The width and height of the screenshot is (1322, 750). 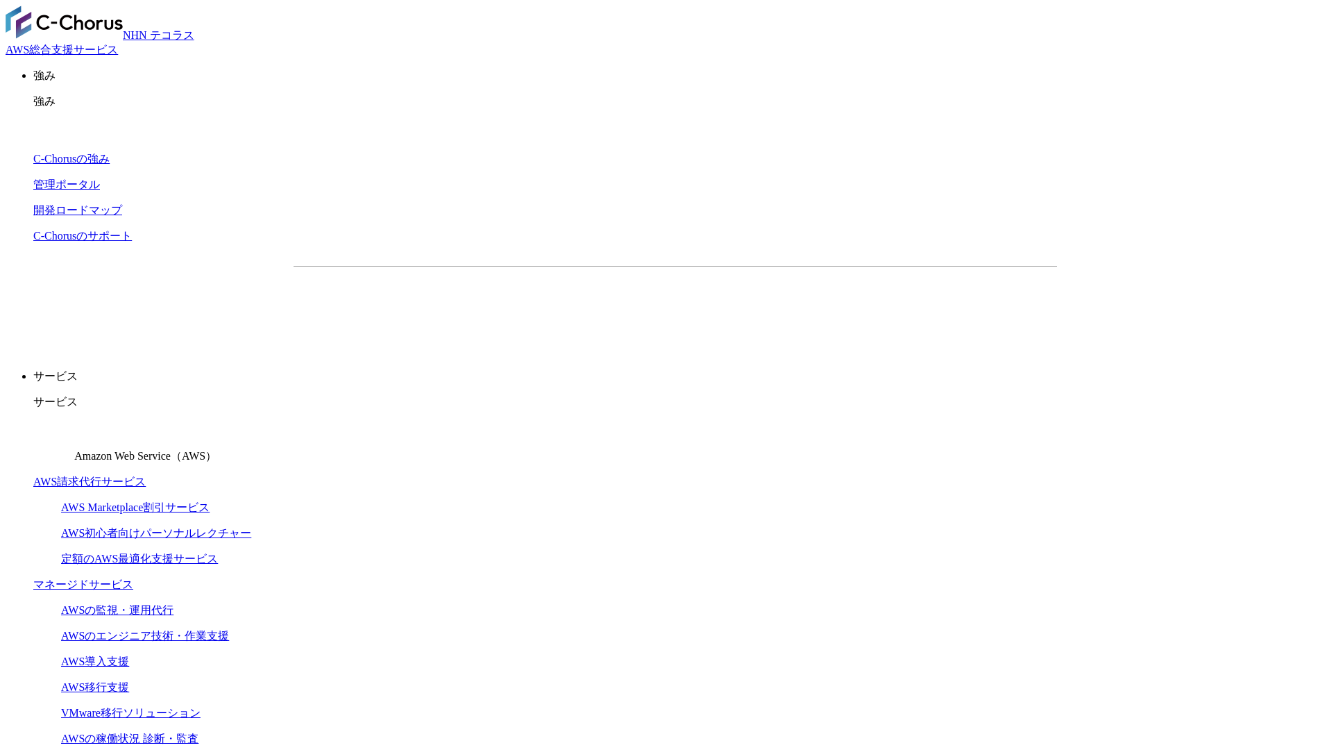 What do you see at coordinates (156, 532) in the screenshot?
I see `a: AWS初心者向けパーソナルレクチャー` at bounding box center [156, 532].